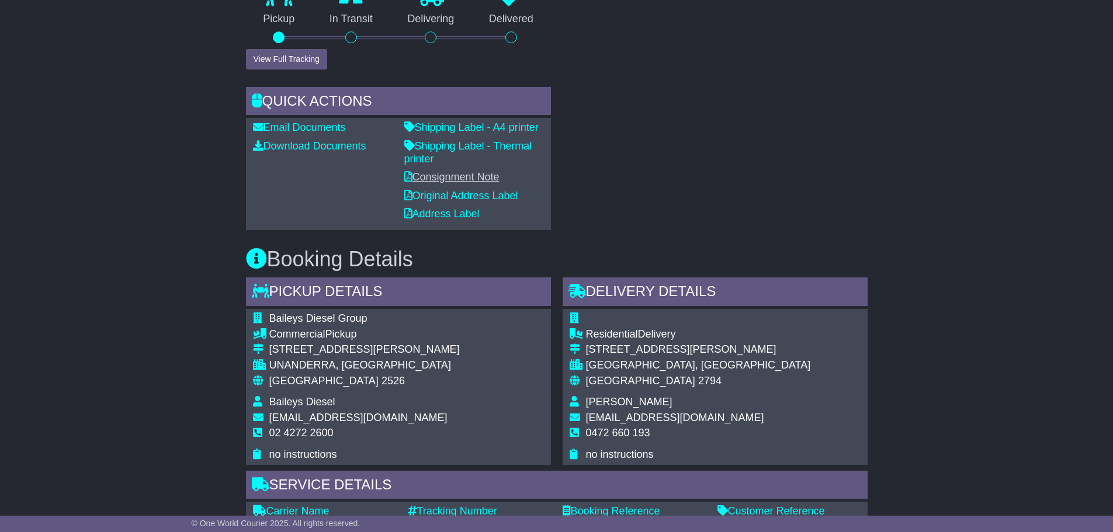  What do you see at coordinates (618, 433) in the screenshot?
I see `span: 0472 660 193` at bounding box center [618, 433].